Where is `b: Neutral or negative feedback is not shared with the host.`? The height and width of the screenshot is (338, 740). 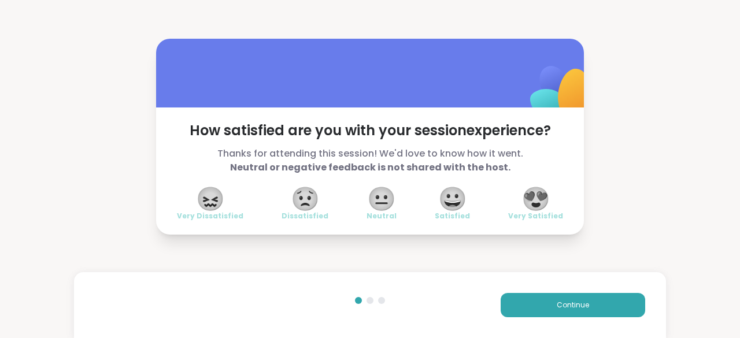
b: Neutral or negative feedback is not shared with the host. is located at coordinates (370, 167).